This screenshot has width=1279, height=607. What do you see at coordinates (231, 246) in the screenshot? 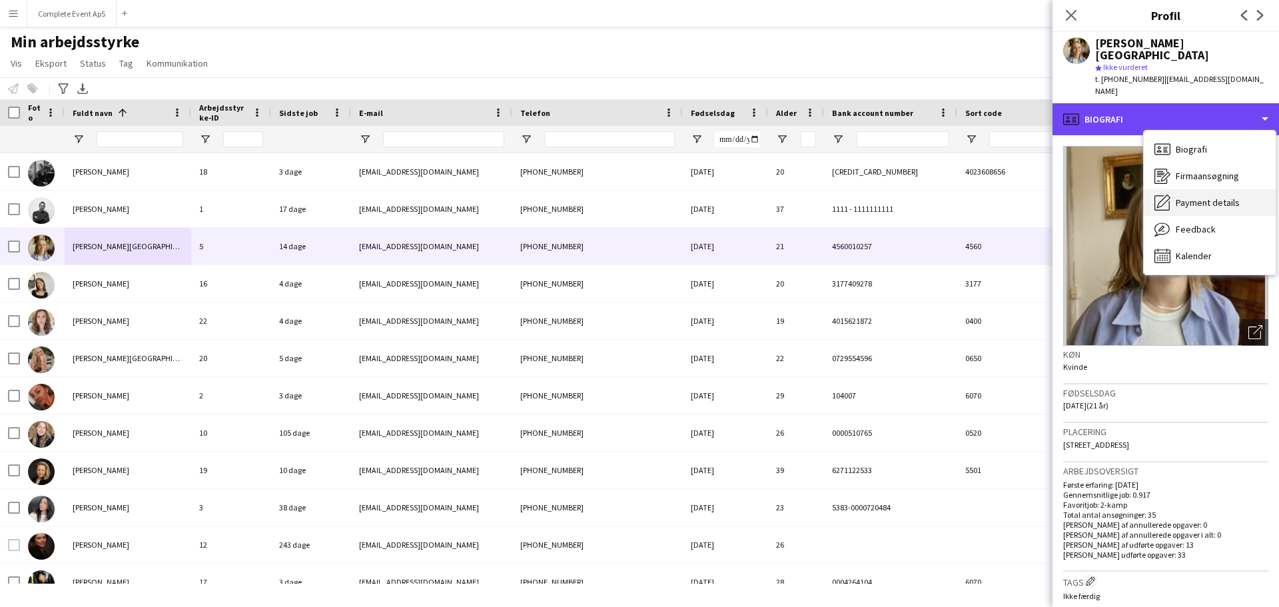
I see `div: 5` at bounding box center [231, 246].